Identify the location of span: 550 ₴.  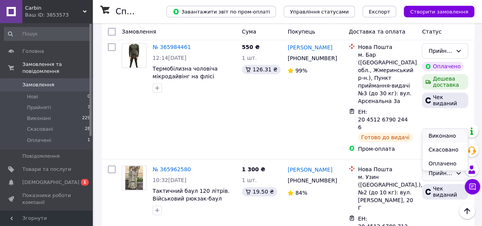
(251, 47).